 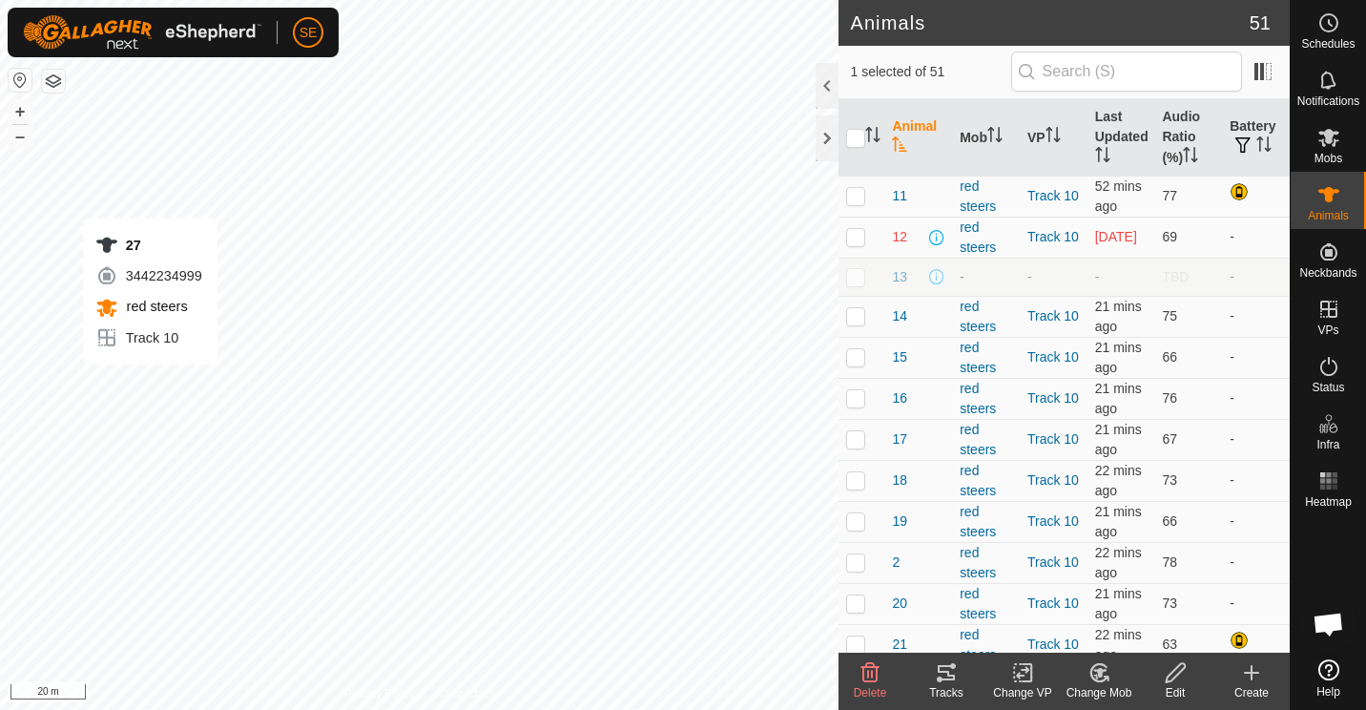 I want to click on span: TBD, so click(x=1175, y=277).